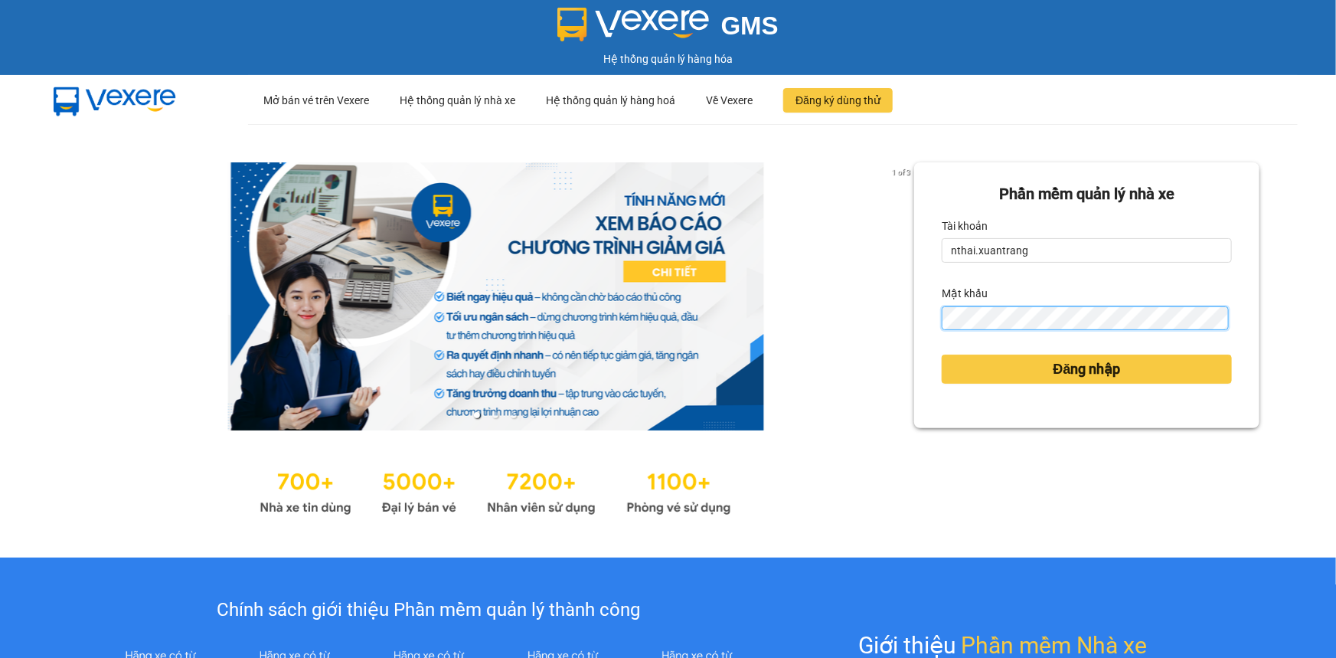 The width and height of the screenshot is (1336, 658). I want to click on button: Đăng nhập, so click(1087, 369).